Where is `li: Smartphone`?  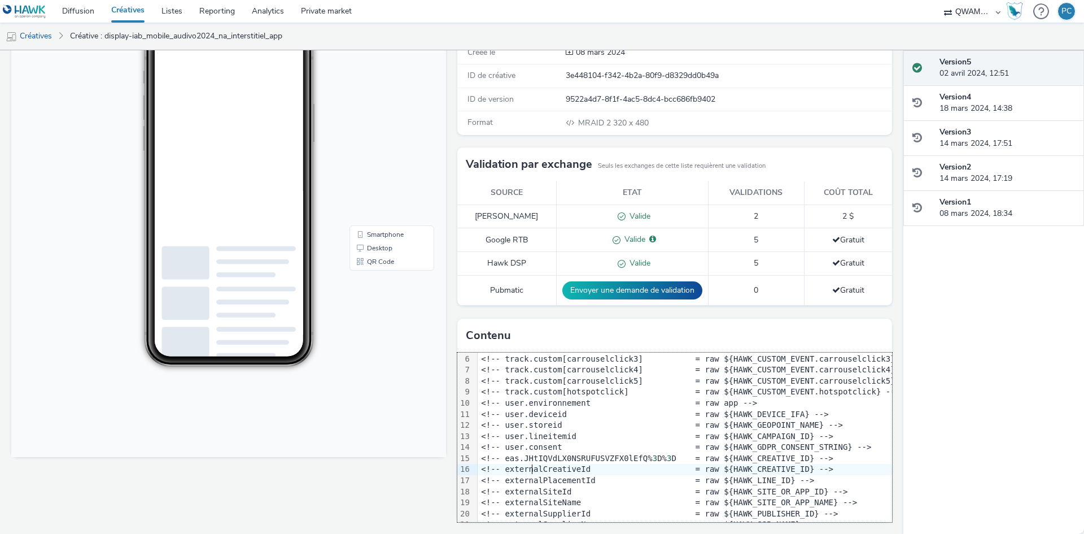
li: Smartphone is located at coordinates (381, 241).